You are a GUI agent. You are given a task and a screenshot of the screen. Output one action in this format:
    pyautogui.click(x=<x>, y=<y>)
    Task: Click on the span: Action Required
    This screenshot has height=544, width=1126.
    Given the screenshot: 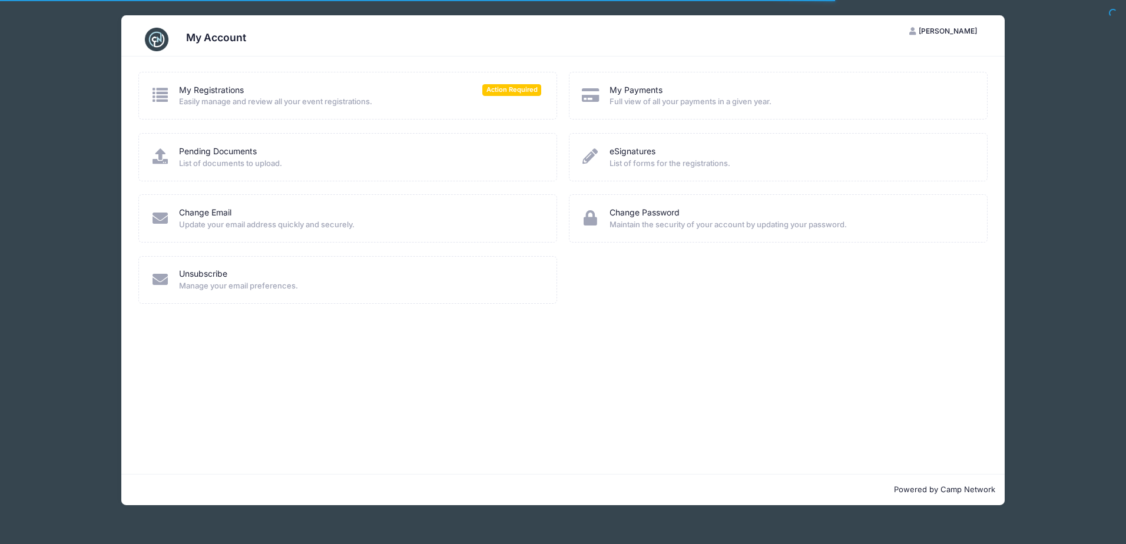 What is the action you would take?
    pyautogui.click(x=512, y=90)
    